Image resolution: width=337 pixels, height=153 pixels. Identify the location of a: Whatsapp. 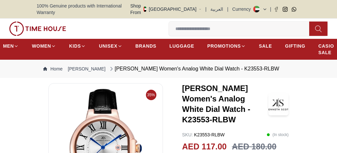
(294, 9).